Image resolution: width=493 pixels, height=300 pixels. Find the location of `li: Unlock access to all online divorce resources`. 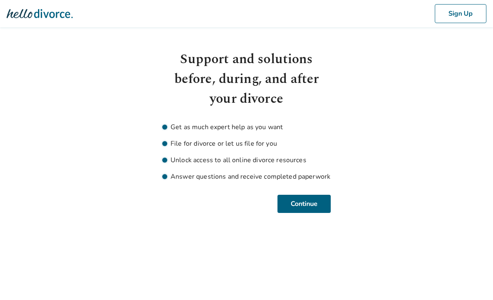

li: Unlock access to all online divorce resources is located at coordinates (247, 160).